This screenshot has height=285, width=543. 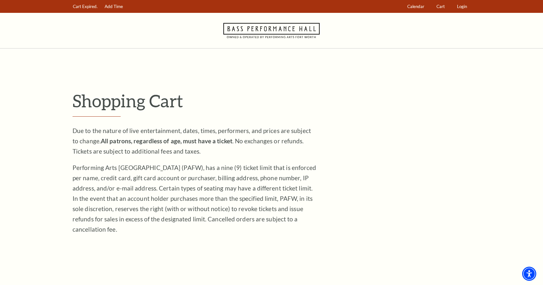 I want to click on span: Login, so click(x=462, y=6).